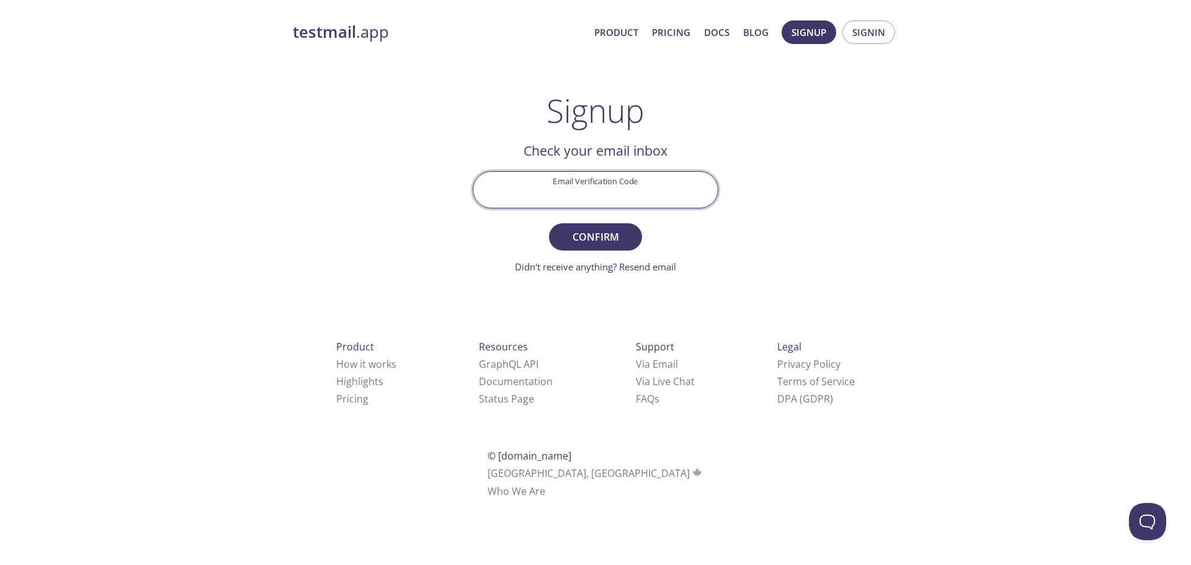  What do you see at coordinates (506, 399) in the screenshot?
I see `a: Status Page` at bounding box center [506, 399].